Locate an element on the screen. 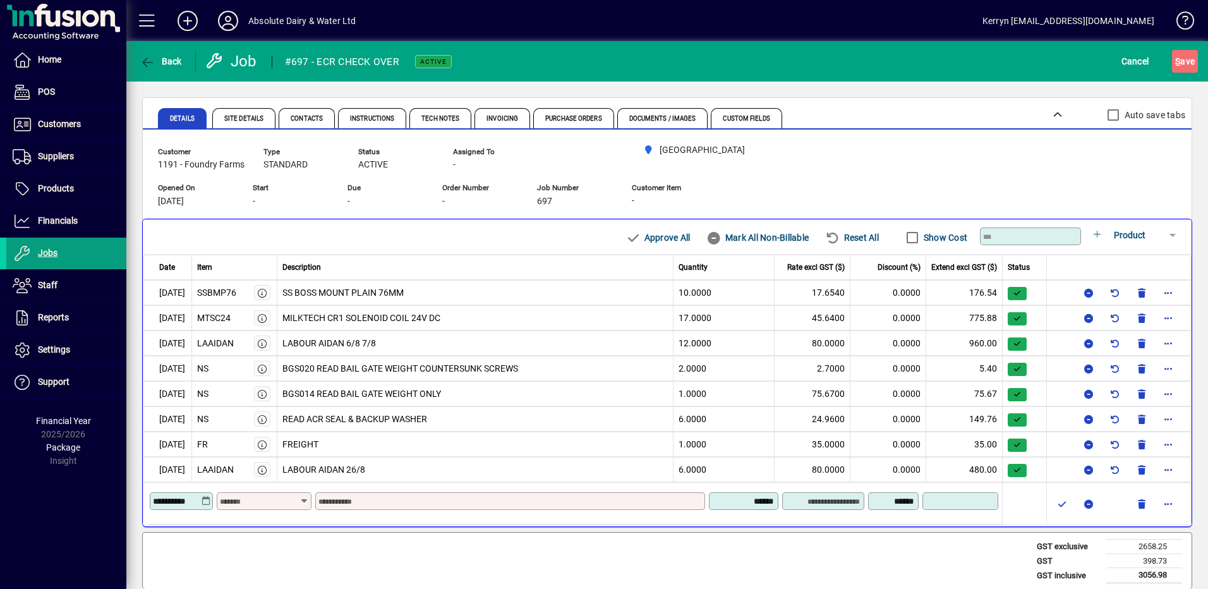 The image size is (1208, 589). td: FREIGHT is located at coordinates (476, 444).